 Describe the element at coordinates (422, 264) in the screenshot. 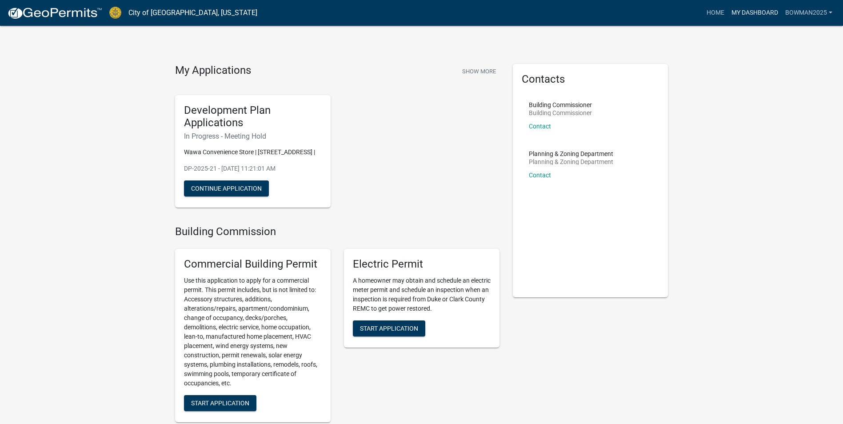

I see `h5: Electric Permit` at that location.